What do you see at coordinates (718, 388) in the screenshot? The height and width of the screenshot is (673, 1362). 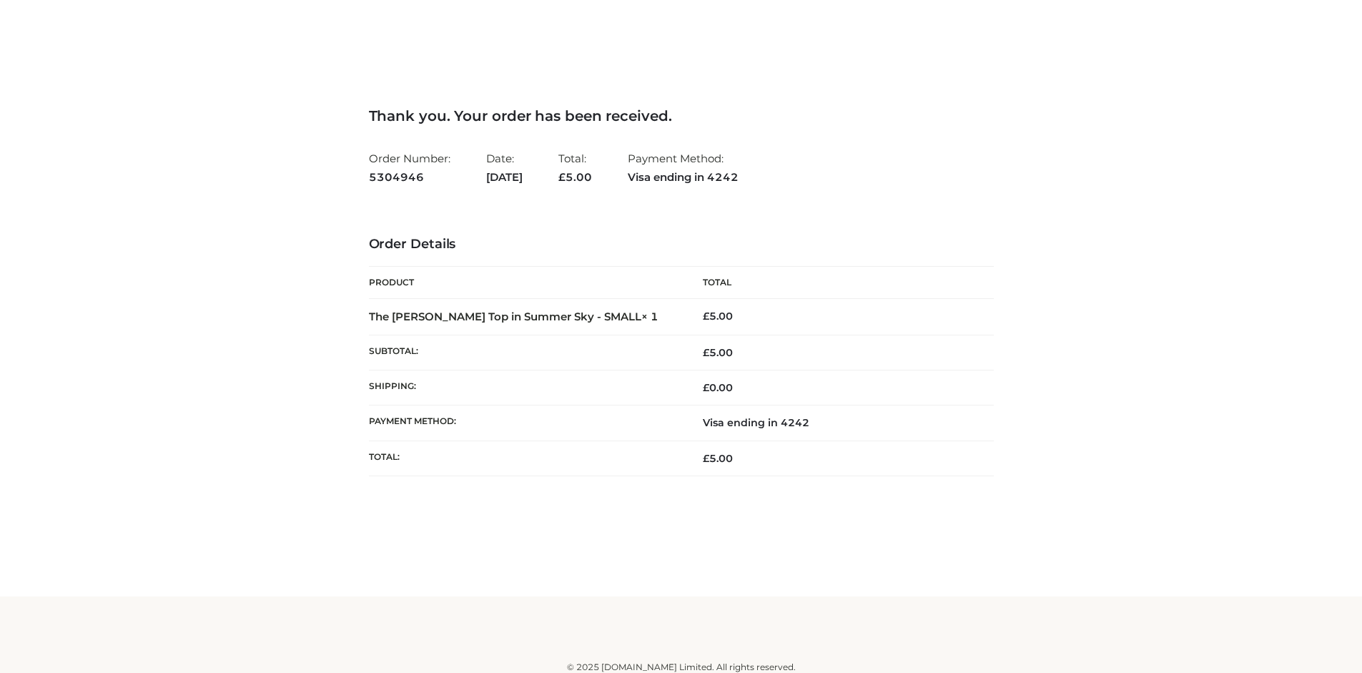 I see `bdi: 0.00` at bounding box center [718, 388].